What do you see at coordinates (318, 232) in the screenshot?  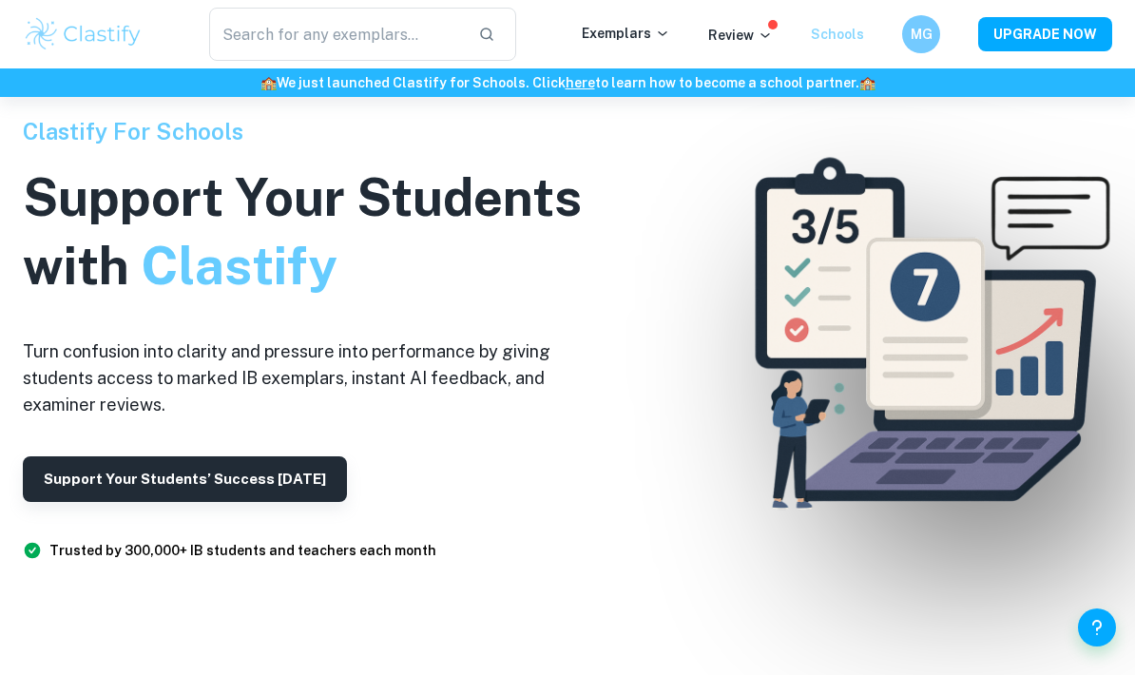 I see `h1: Support Your Students with` at bounding box center [318, 232].